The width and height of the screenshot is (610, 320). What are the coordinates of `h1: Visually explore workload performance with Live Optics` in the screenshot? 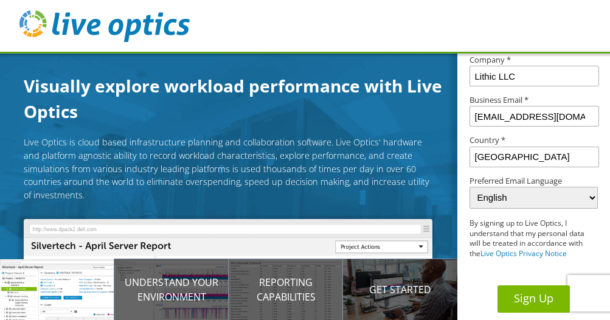 It's located at (235, 98).